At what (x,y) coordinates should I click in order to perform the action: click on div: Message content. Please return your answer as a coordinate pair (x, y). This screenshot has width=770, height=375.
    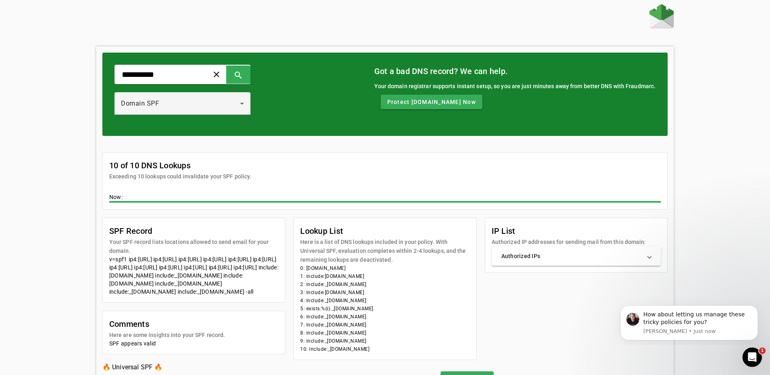
    Looking at the image, I should click on (89, 20).